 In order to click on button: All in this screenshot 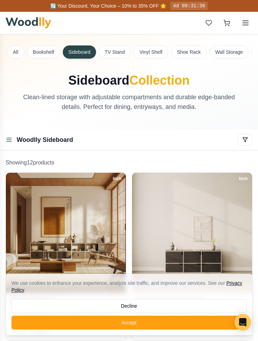, I will do `click(16, 52)`.